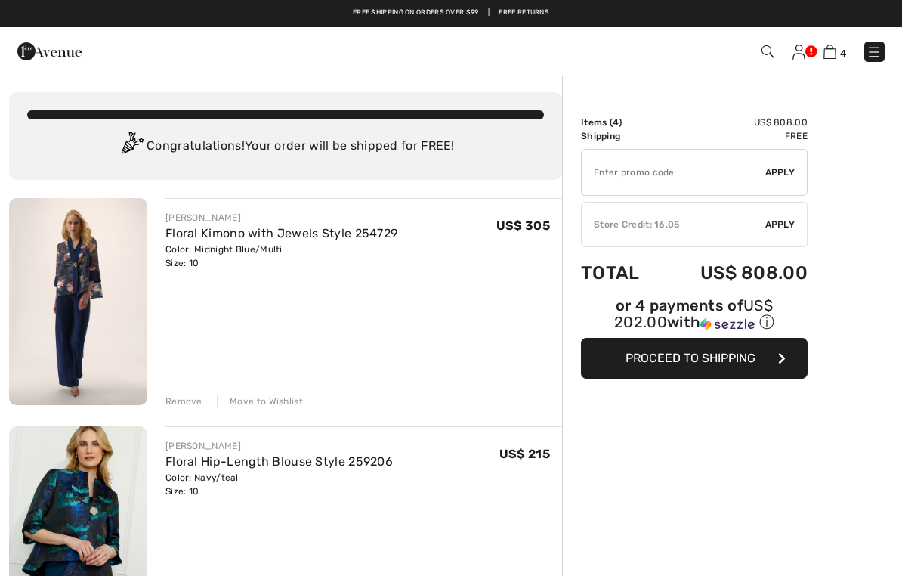 This screenshot has height=576, width=902. What do you see at coordinates (735, 136) in the screenshot?
I see `td: Free` at bounding box center [735, 136].